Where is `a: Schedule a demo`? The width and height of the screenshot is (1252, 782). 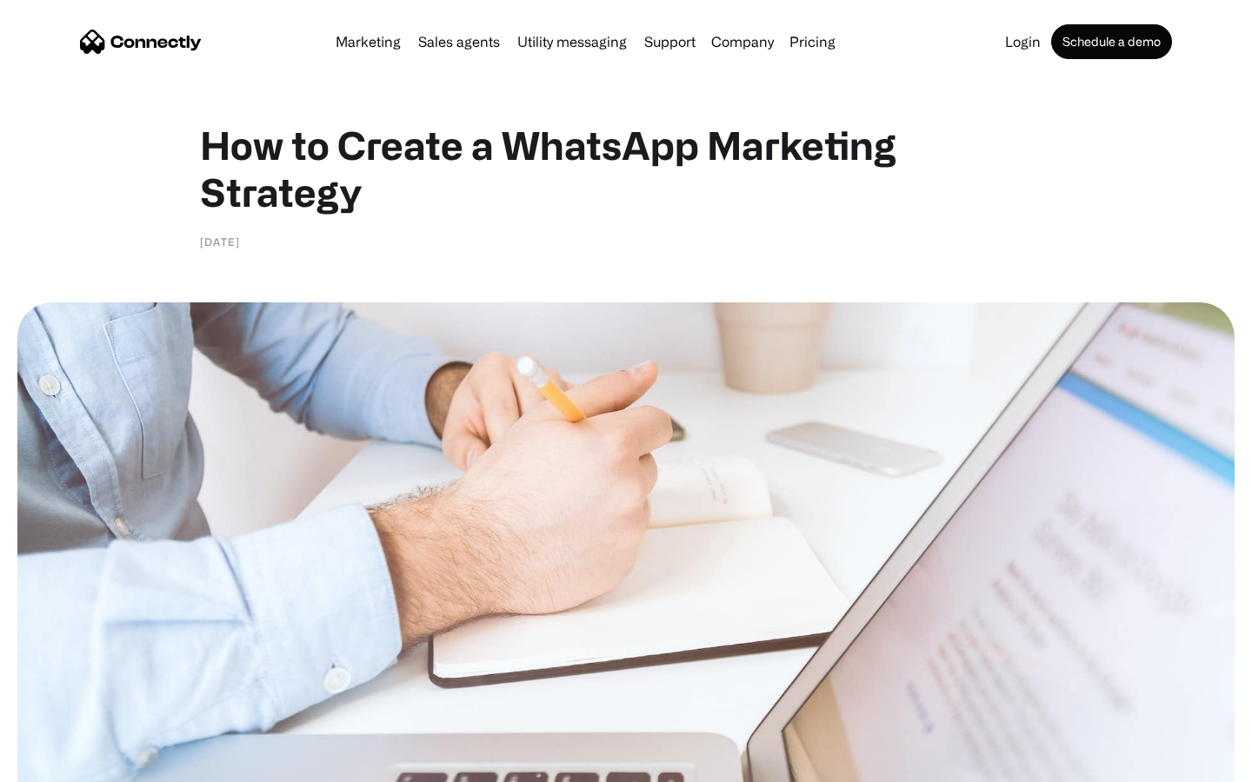 a: Schedule a demo is located at coordinates (1111, 42).